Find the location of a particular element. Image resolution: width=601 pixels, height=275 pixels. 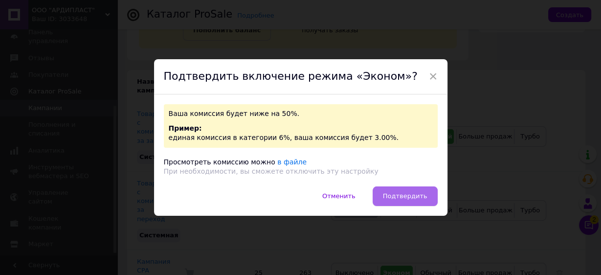

a: в файле is located at coordinates (292, 162).